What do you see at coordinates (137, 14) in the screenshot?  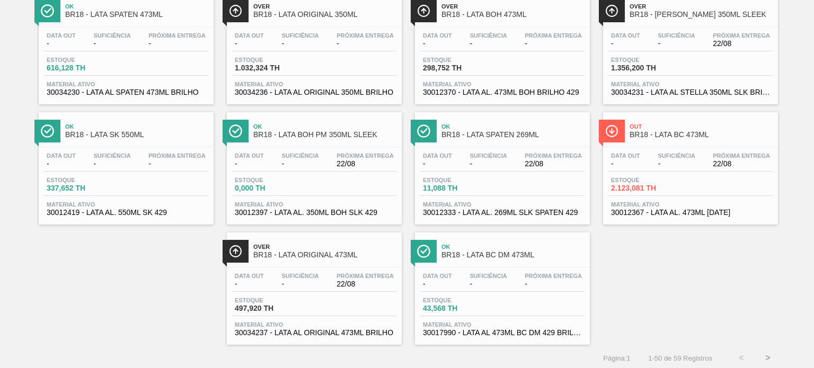 I see `span: BR18 - LATA SPATEN 473ML` at bounding box center [137, 14].